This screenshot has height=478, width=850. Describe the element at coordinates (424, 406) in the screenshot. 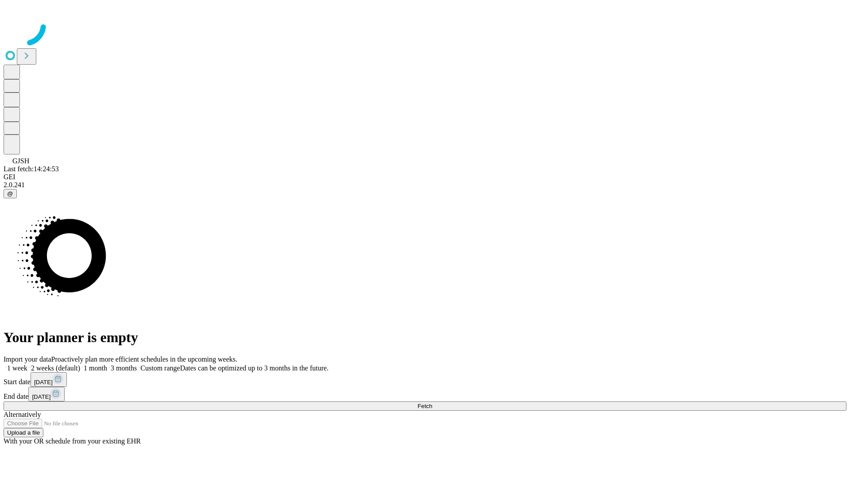

I see `span: Fetch` at that location.